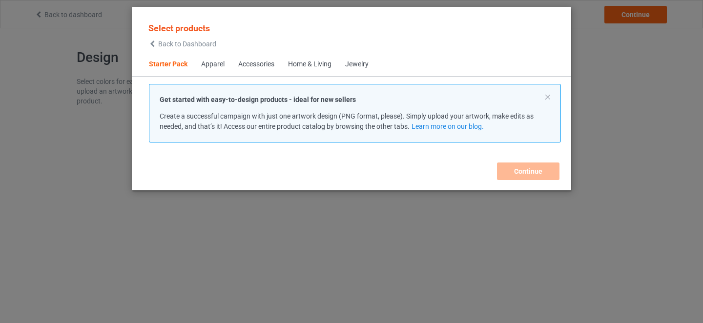 This screenshot has height=323, width=703. What do you see at coordinates (258, 100) in the screenshot?
I see `strong: Get started with easy-to-design products - ideal for new sellers` at bounding box center [258, 100].